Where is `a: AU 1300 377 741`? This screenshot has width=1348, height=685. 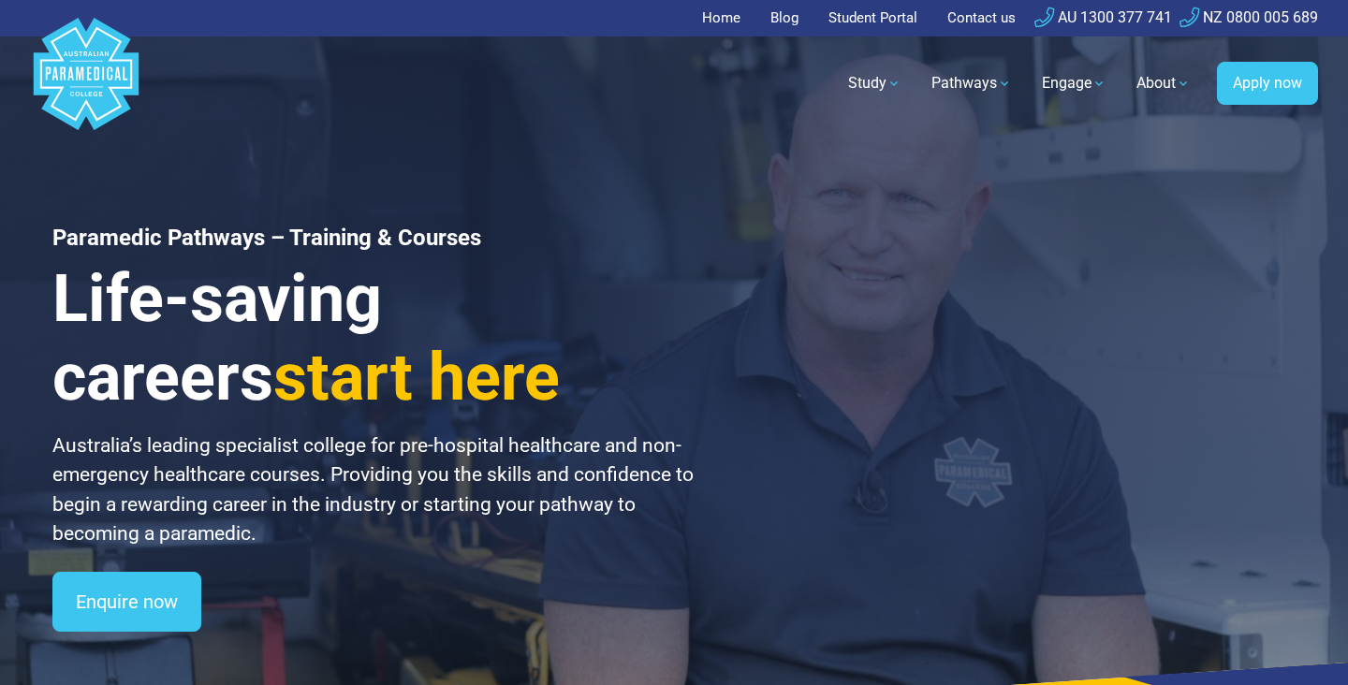
a: AU 1300 377 741 is located at coordinates (1103, 17).